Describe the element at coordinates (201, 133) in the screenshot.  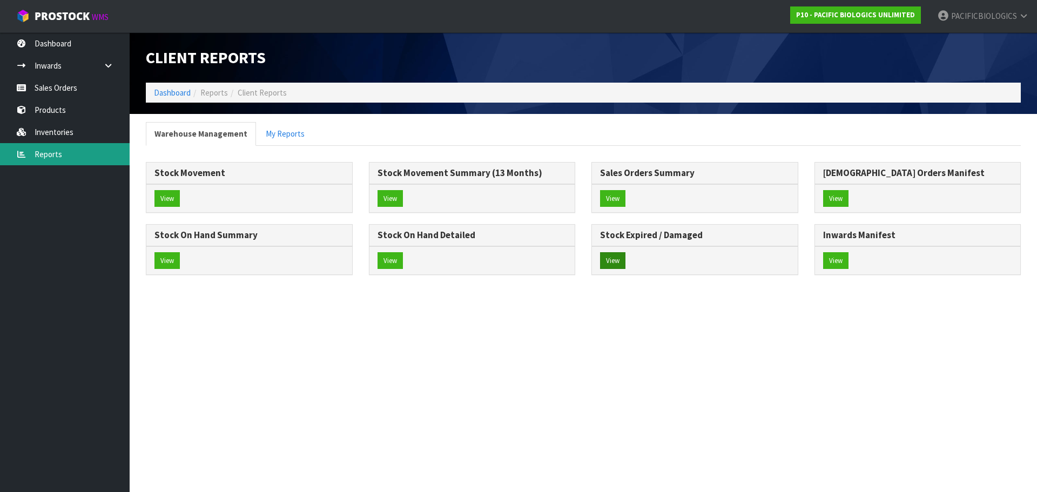
I see `a: Warehouse Management` at that location.